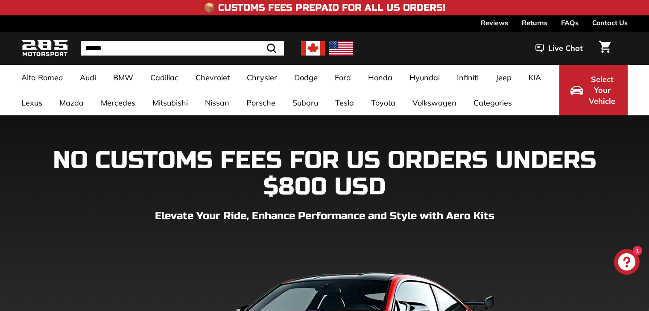 The width and height of the screenshot is (649, 311). Describe the element at coordinates (164, 77) in the screenshot. I see `a: Cadillac` at that location.